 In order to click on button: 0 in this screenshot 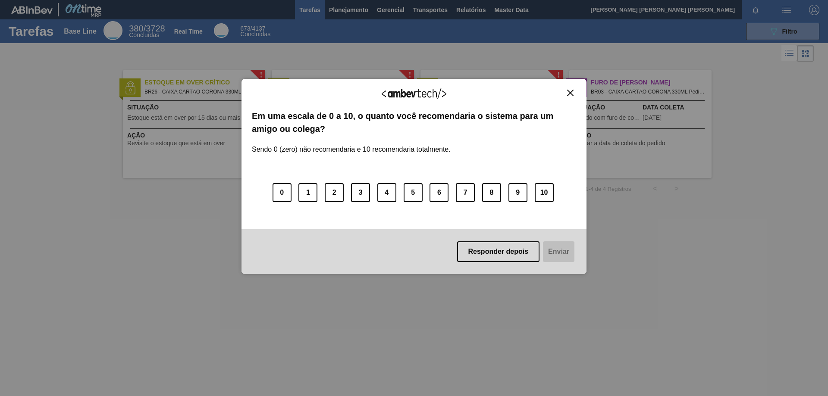, I will do `click(282, 193)`.